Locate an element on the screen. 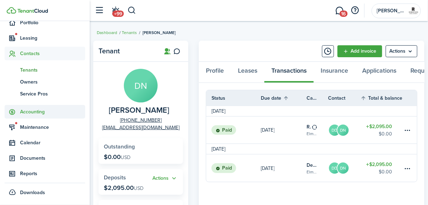 The height and width of the screenshot is (205, 428). span: Reports is located at coordinates (52, 174).